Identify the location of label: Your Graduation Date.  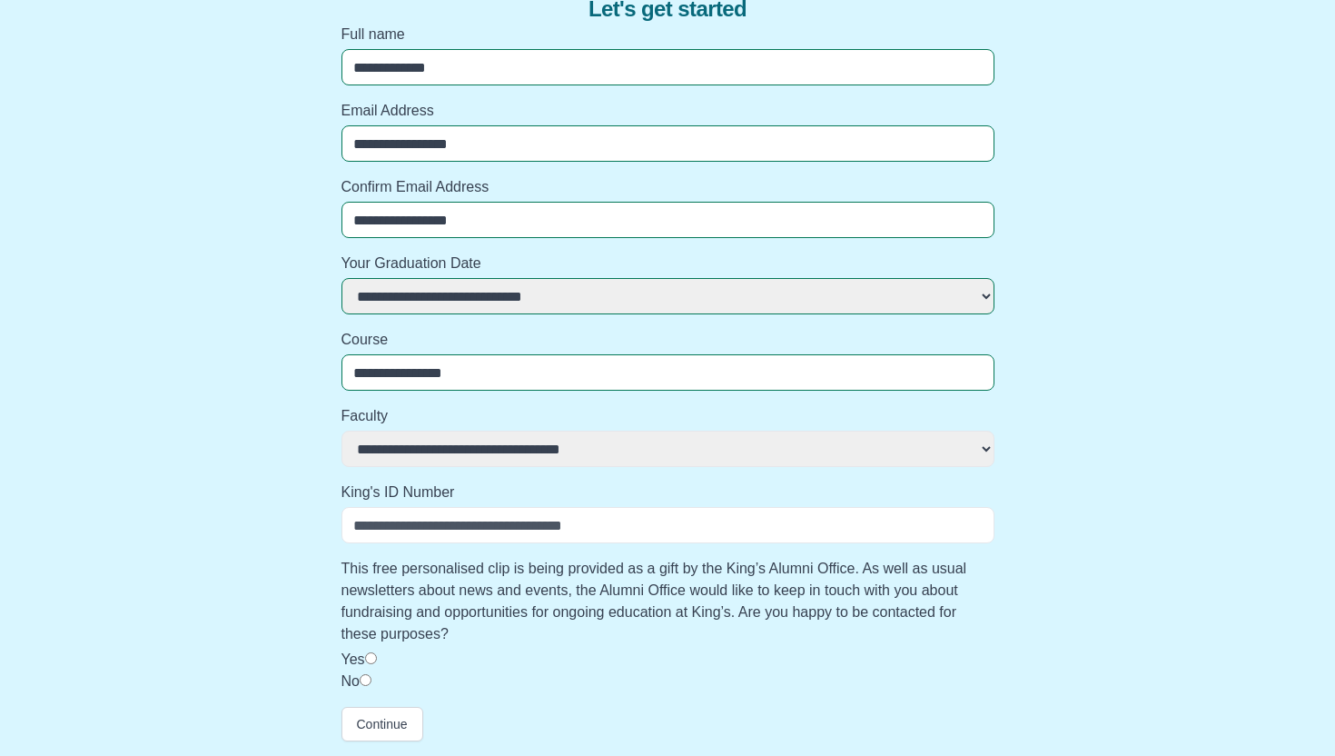
(668, 263).